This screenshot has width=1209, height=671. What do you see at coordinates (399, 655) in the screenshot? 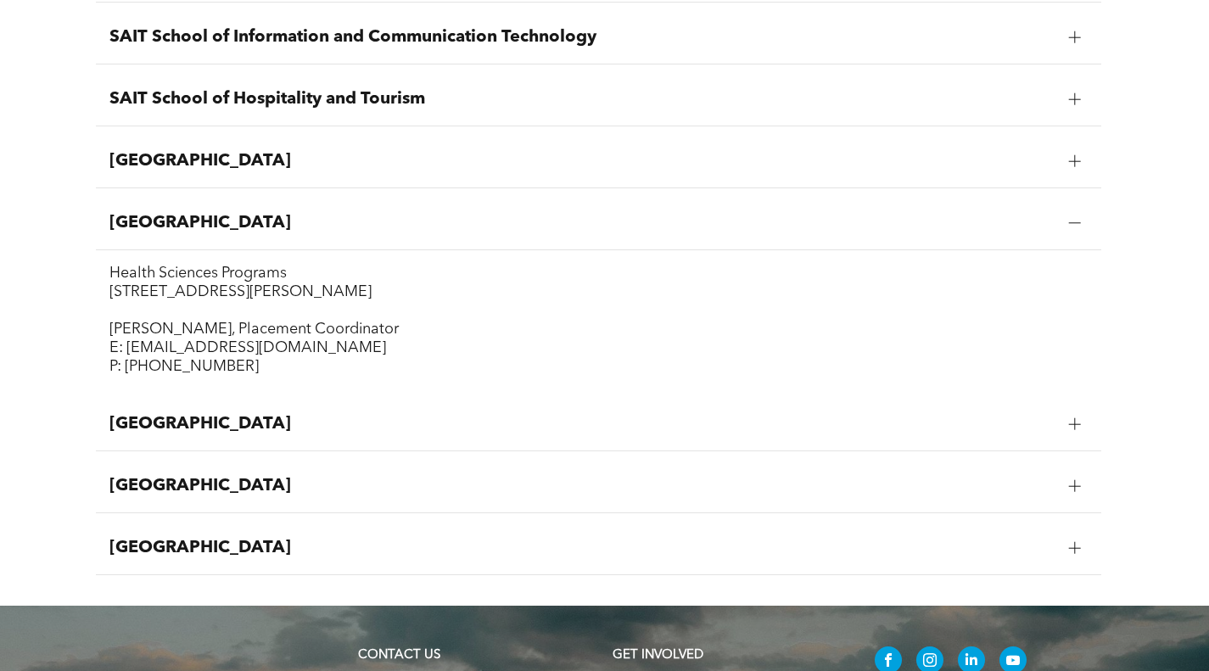
I see `a: CONTACT US` at bounding box center [399, 655].